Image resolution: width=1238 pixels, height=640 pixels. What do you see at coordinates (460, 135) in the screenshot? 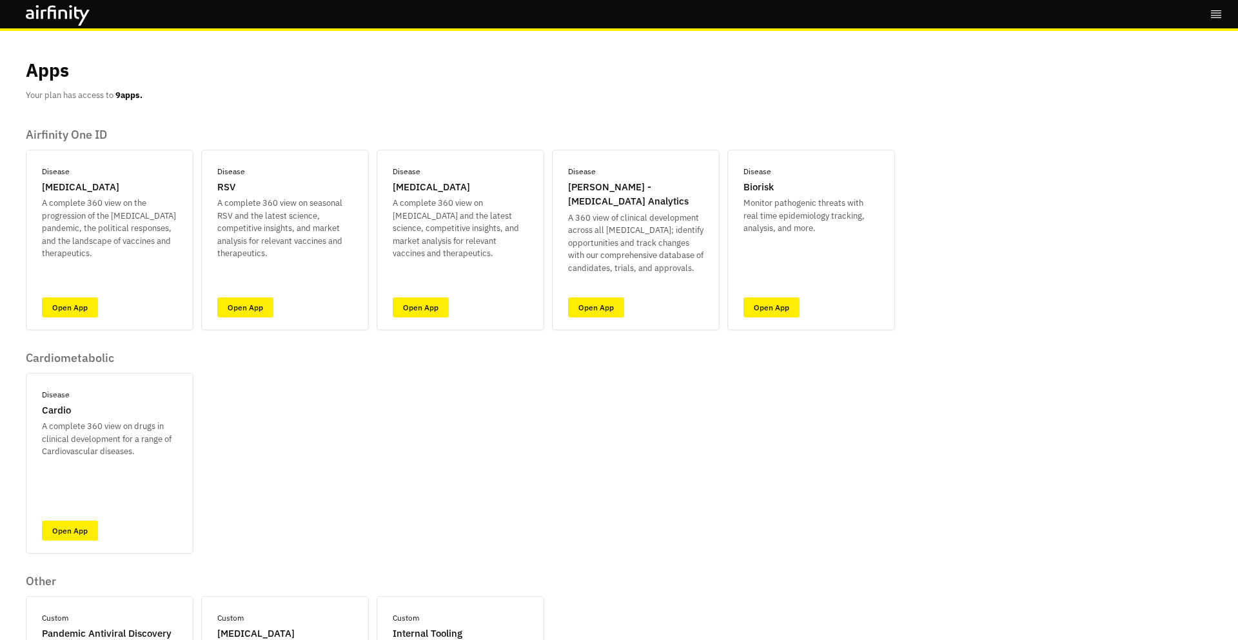
I see `p: Airfinity One ID` at bounding box center [460, 135].